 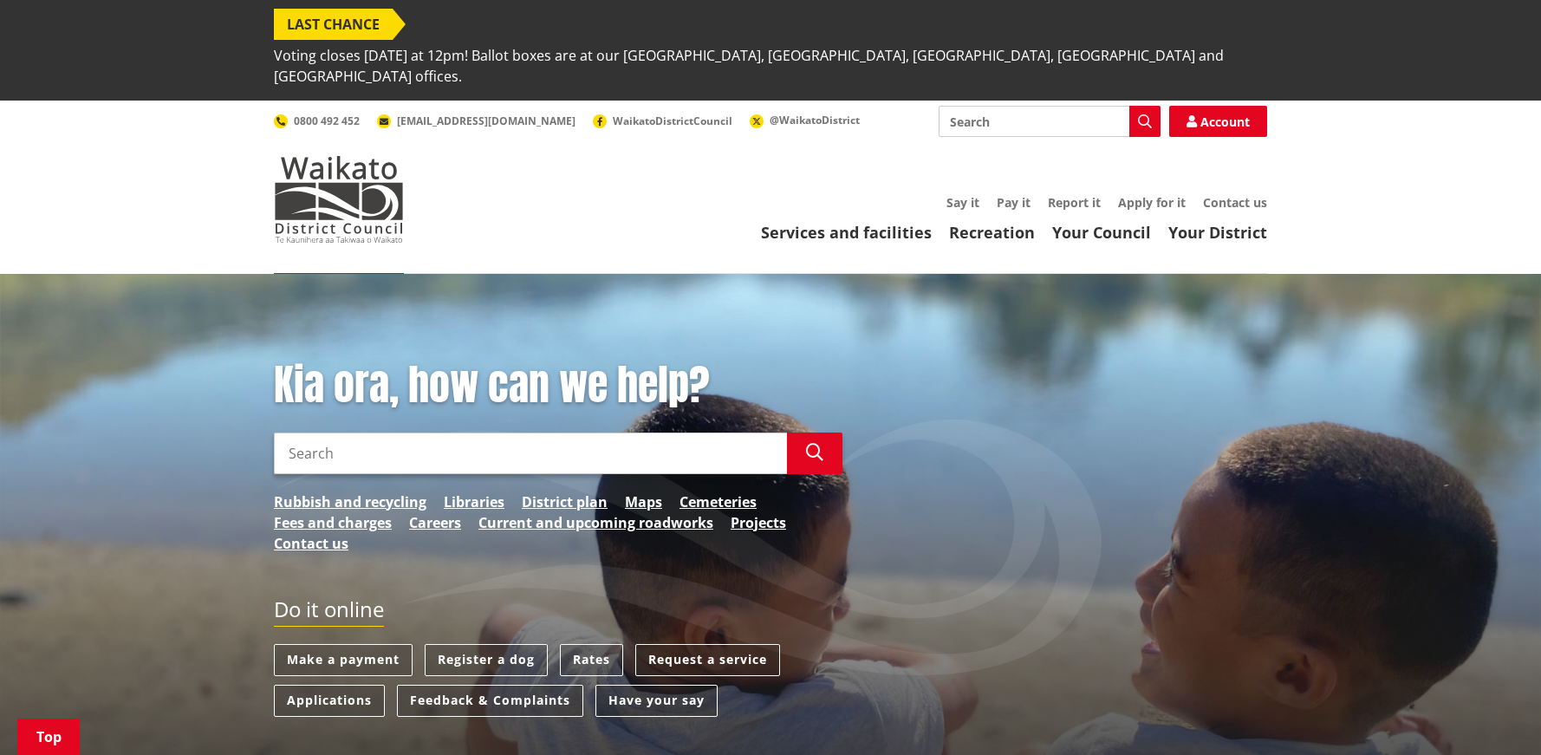 What do you see at coordinates (350, 502) in the screenshot?
I see `a: Rubbish and recycling` at bounding box center [350, 502].